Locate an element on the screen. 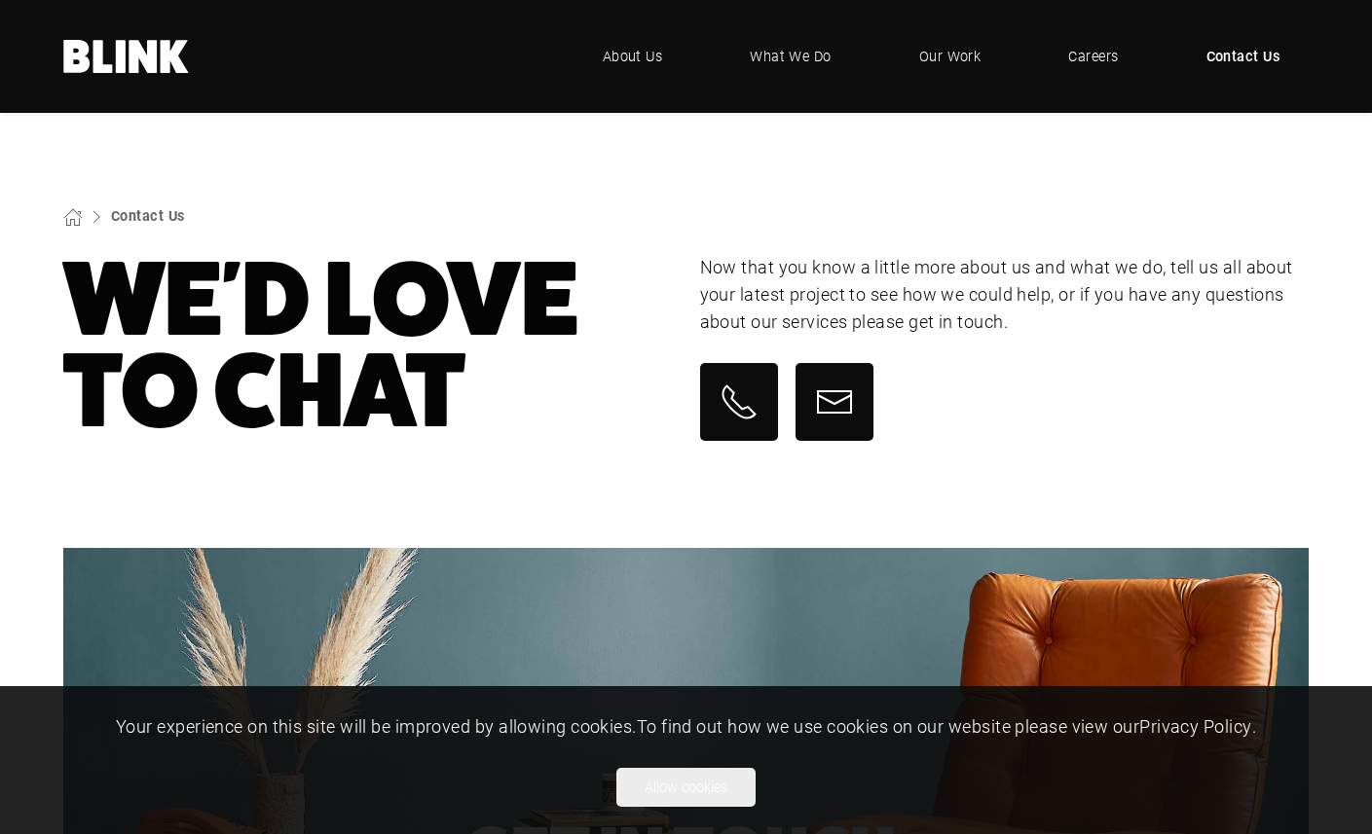  span: Contact Us is located at coordinates (1243, 56).